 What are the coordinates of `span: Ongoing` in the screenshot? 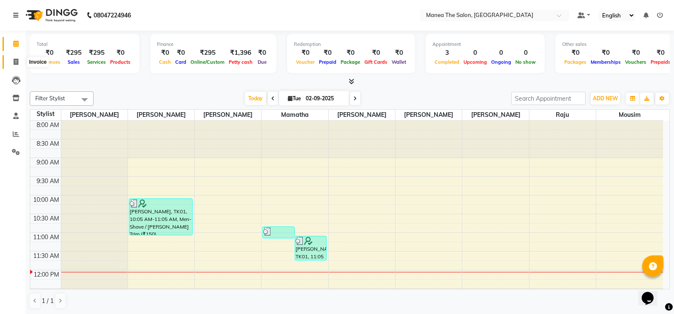 It's located at (501, 62).